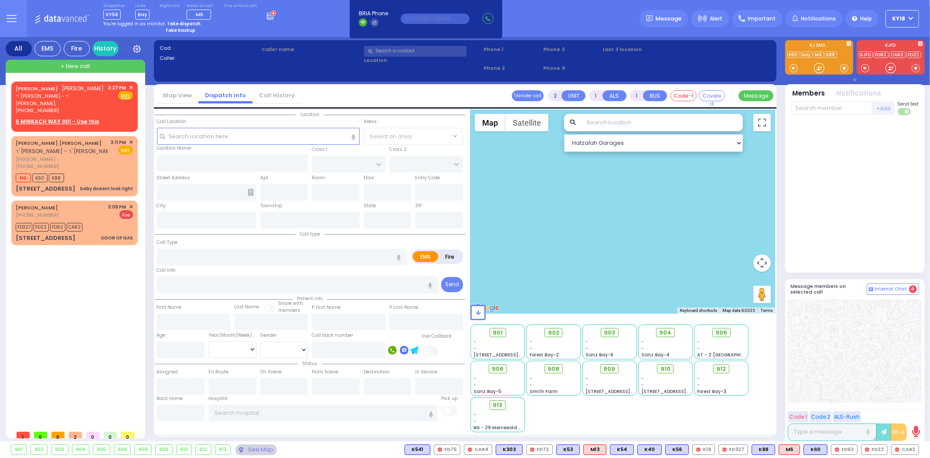 The width and height of the screenshot is (930, 458). I want to click on span: K60, so click(40, 178).